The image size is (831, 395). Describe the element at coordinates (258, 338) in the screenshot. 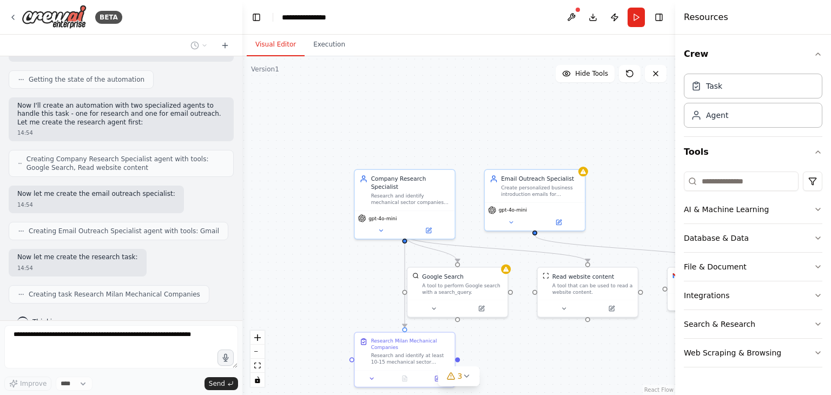

I see `button: zoom in` at that location.